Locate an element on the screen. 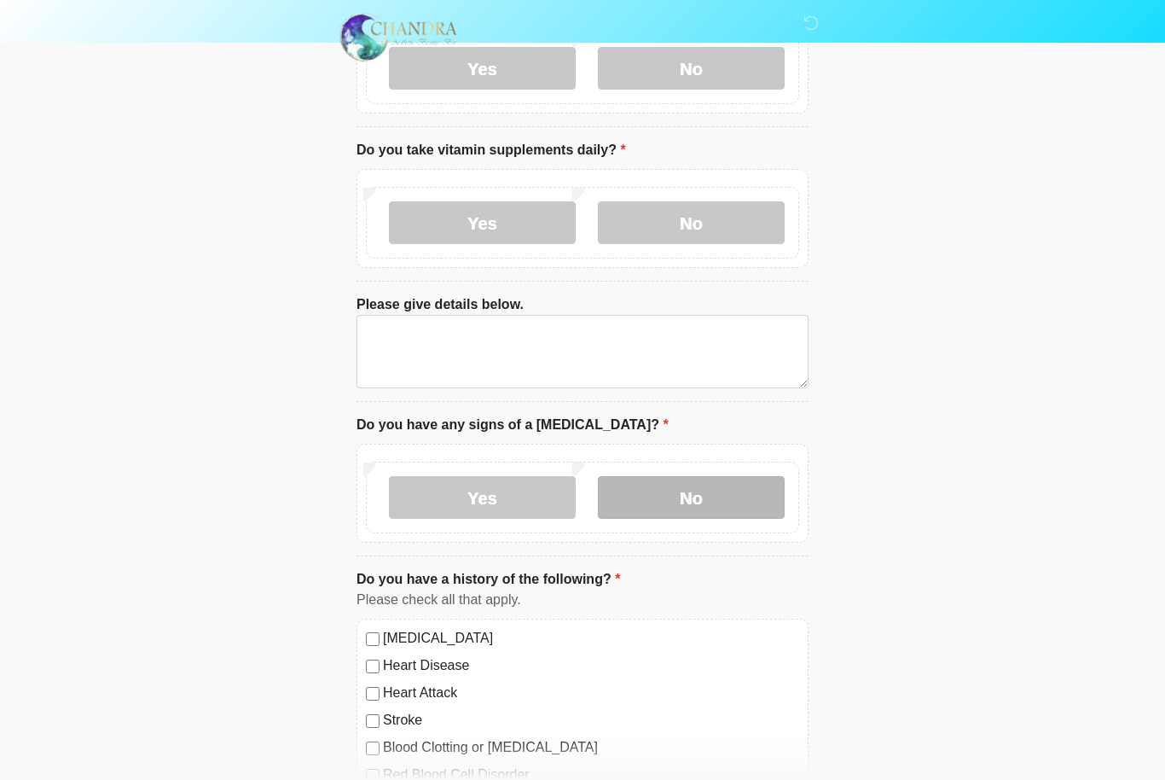  input: Stroke is located at coordinates (373, 721).